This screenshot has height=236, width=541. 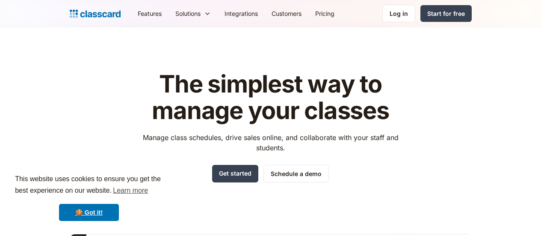 What do you see at coordinates (241, 13) in the screenshot?
I see `a: Integrations` at bounding box center [241, 13].